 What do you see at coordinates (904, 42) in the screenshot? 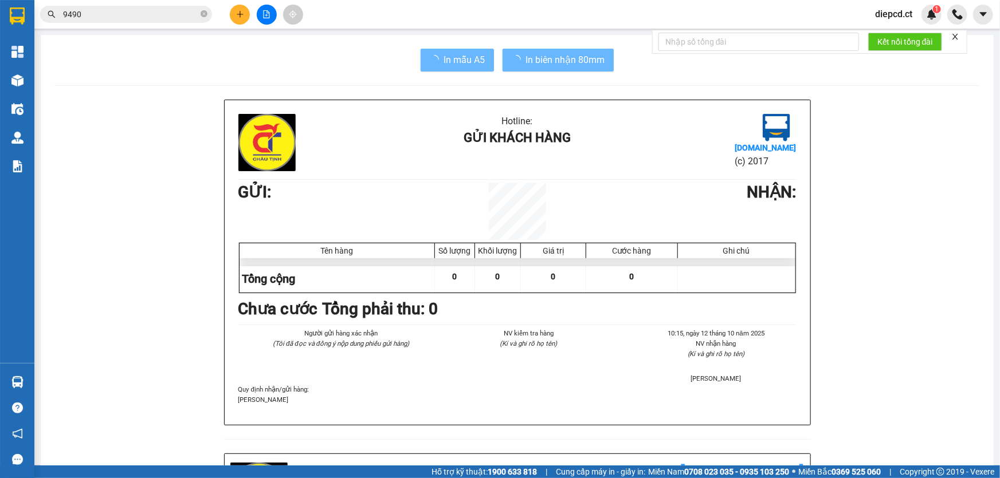
I see `span: Kết nối tổng đài` at bounding box center [904, 42].